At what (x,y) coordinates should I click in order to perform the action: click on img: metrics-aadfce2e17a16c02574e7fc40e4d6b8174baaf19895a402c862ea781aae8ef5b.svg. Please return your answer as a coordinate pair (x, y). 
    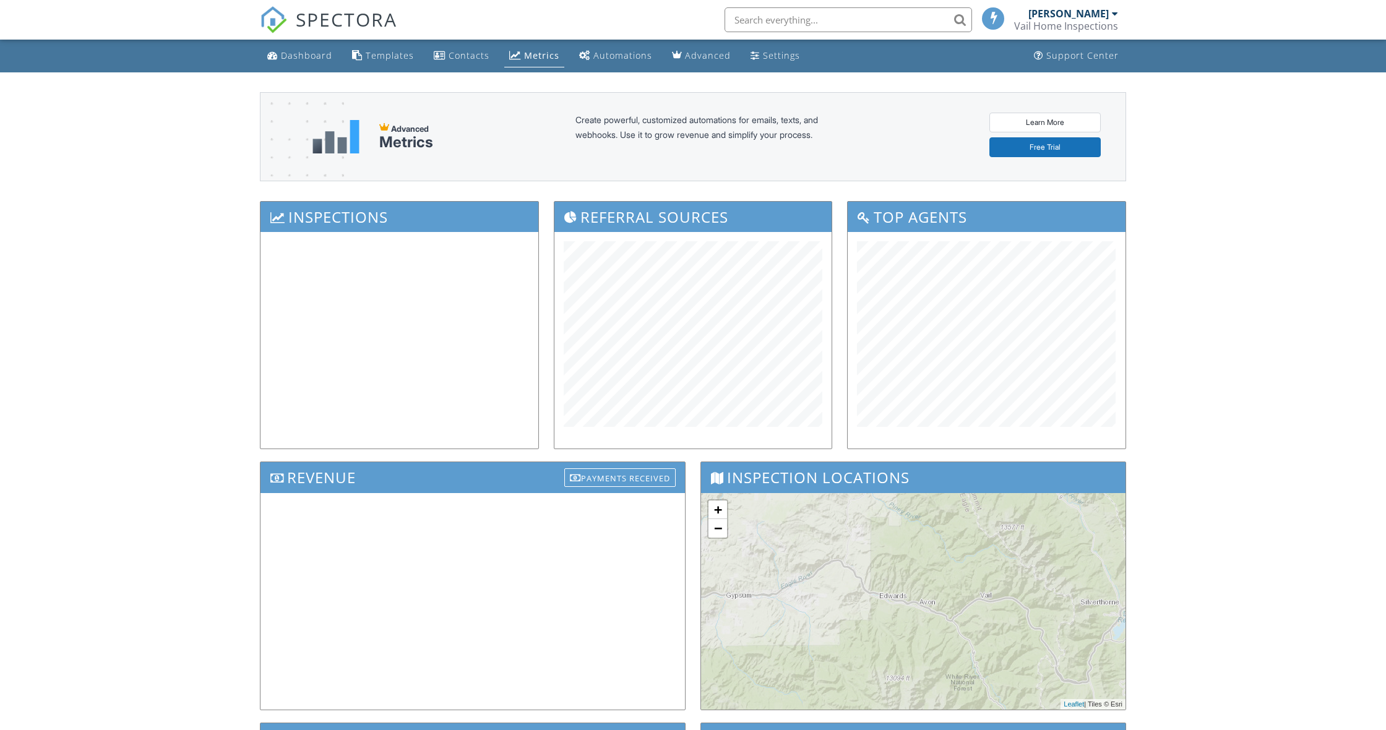
    Looking at the image, I should click on (336, 137).